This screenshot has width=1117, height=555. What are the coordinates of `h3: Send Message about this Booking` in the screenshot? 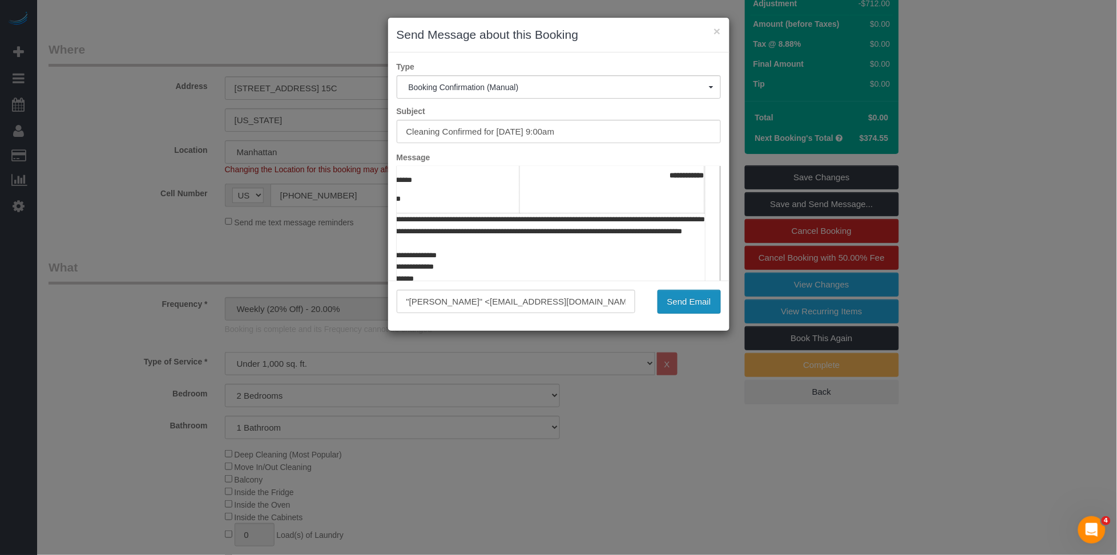 It's located at (559, 35).